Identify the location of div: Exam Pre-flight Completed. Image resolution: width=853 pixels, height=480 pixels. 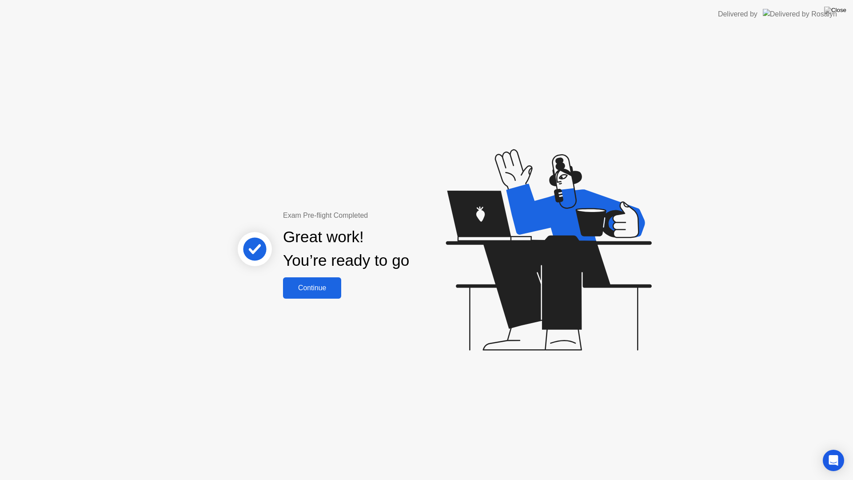
(375, 216).